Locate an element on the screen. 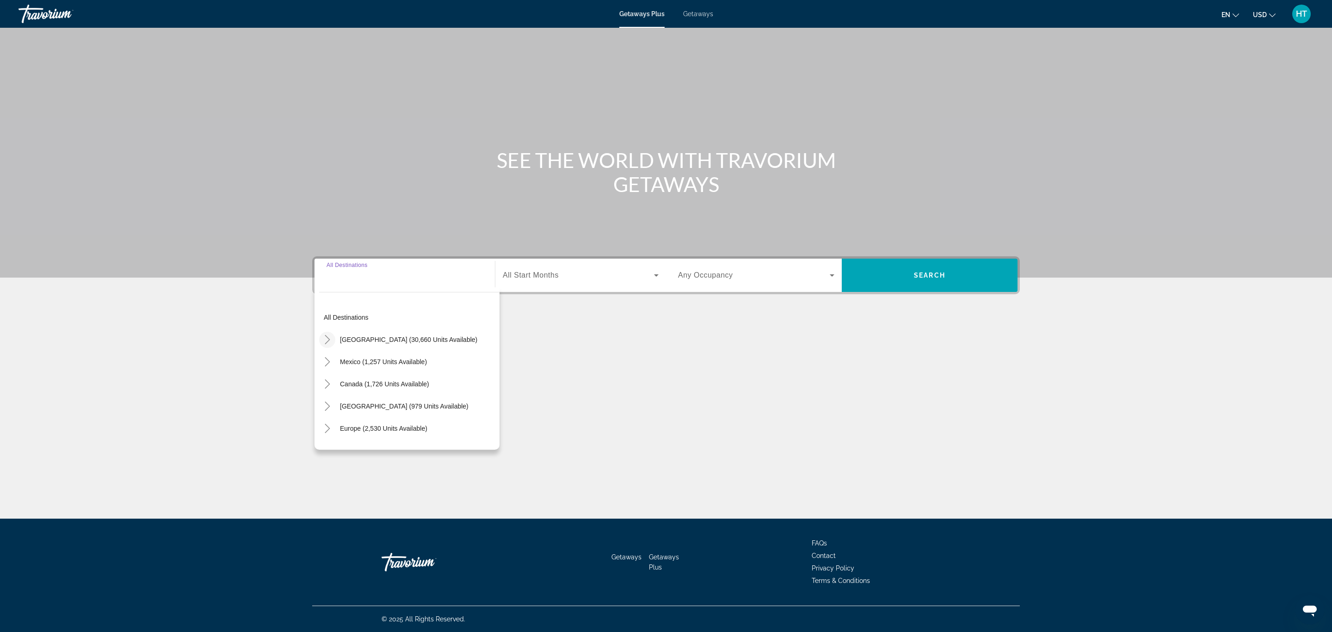 This screenshot has height=632, width=1332. button: Toggle Mexico (1,257 units available) is located at coordinates (327, 362).